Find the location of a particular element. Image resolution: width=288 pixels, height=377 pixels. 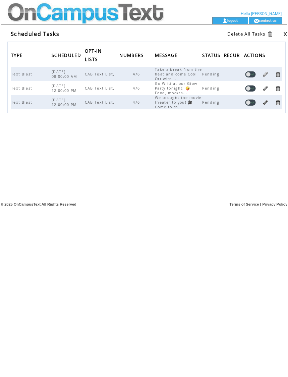

span: TYPE is located at coordinates (17, 56).